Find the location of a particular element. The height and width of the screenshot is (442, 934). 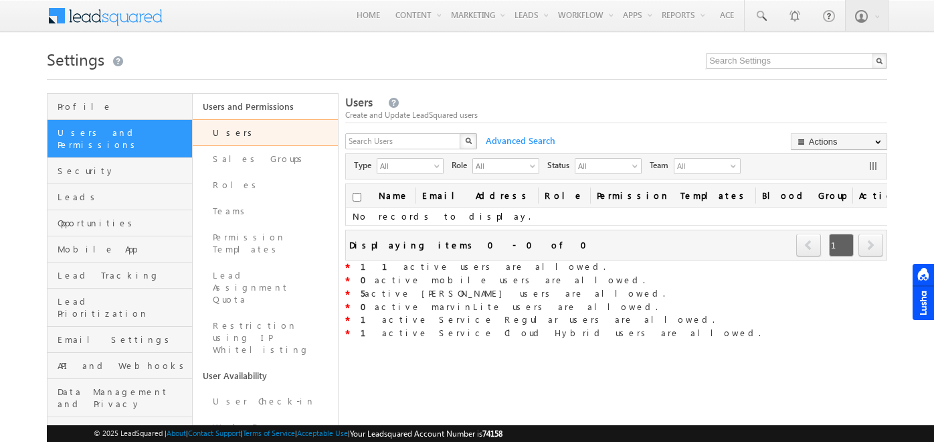

a: next is located at coordinates (871, 246).